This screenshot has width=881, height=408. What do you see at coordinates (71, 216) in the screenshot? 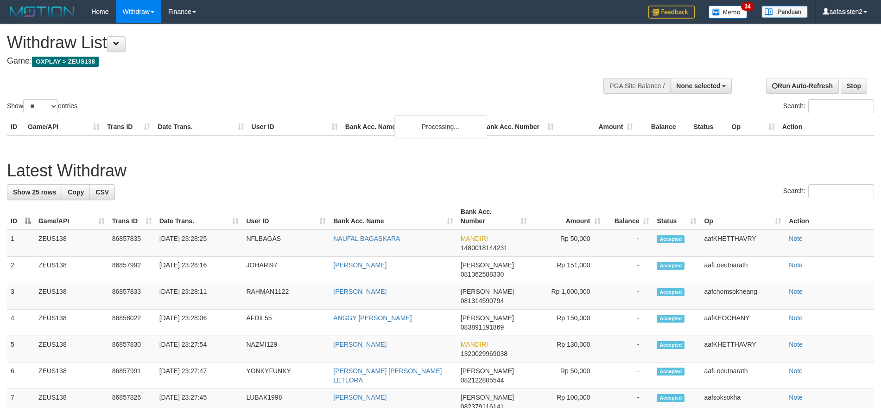
I see `th: Game/API: activate to sort column ascending` at bounding box center [71, 216].